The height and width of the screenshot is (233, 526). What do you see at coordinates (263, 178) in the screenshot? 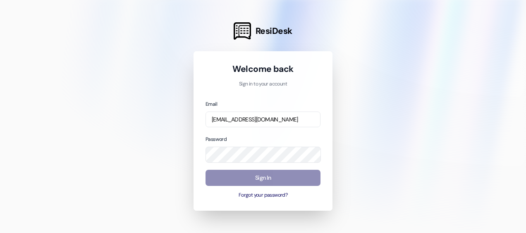
I see `button: Sign In` at bounding box center [263, 178].